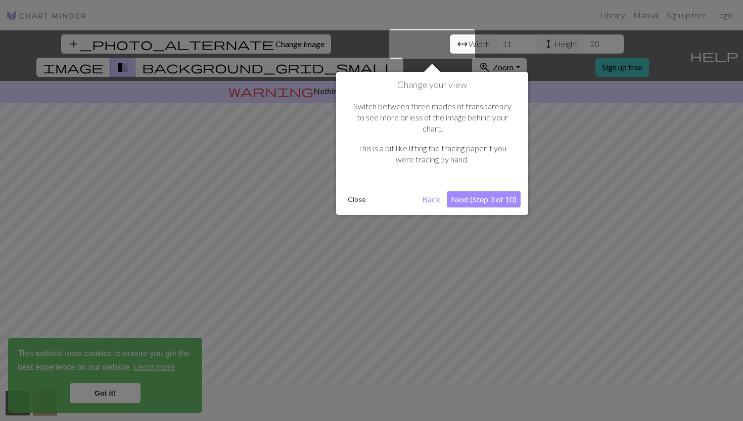  I want to click on button: Close, so click(357, 199).